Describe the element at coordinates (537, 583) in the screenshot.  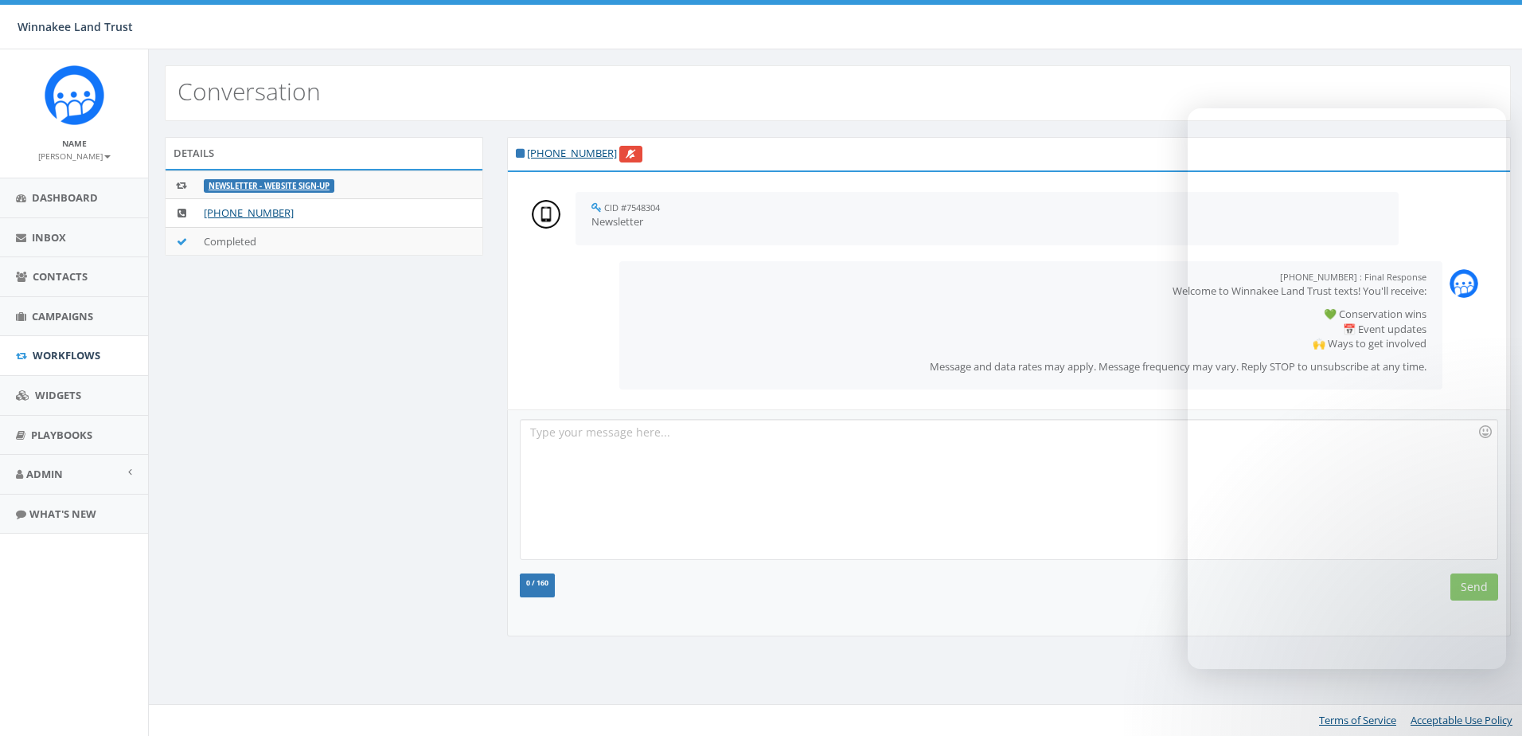
I see `span: 0 / 160` at that location.